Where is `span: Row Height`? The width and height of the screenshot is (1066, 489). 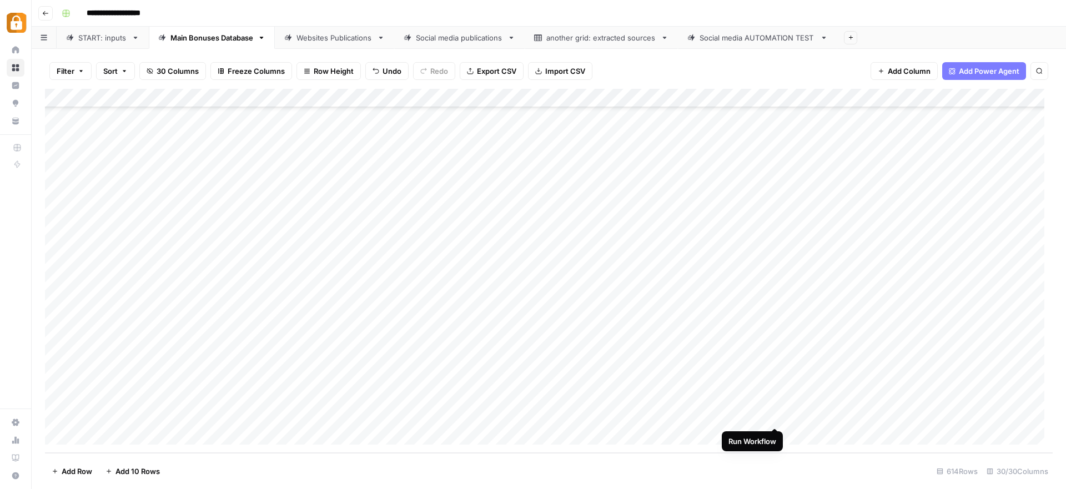
span: Row Height is located at coordinates (334, 71).